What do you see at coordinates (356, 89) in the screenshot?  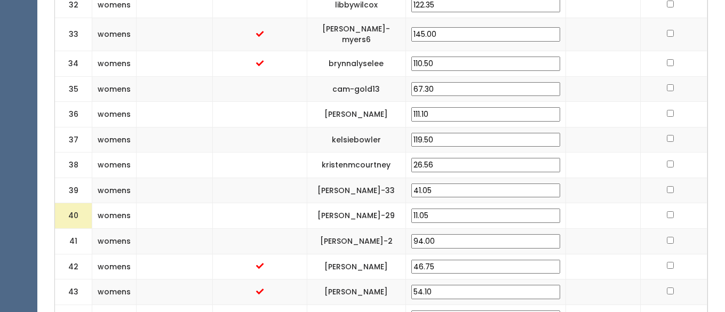 I see `td: cam-gold13` at bounding box center [356, 89].